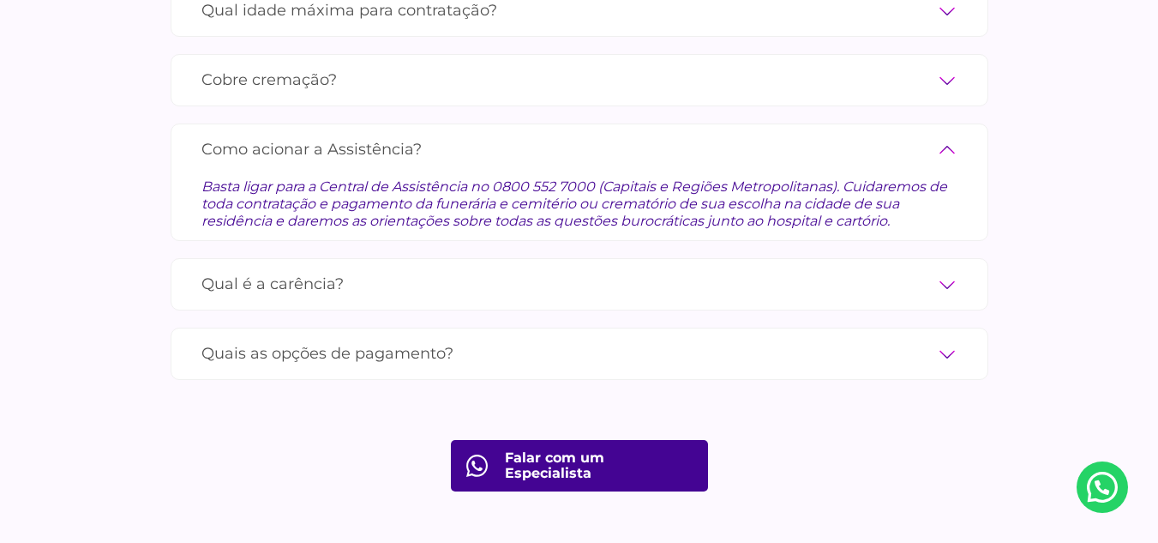 The height and width of the screenshot is (543, 1158). Describe the element at coordinates (580, 197) in the screenshot. I see `div: Basta ligar para a Central de Assistência no 0800 552 7000 (Capitais e Regiões Metropolitanas). C...` at that location.